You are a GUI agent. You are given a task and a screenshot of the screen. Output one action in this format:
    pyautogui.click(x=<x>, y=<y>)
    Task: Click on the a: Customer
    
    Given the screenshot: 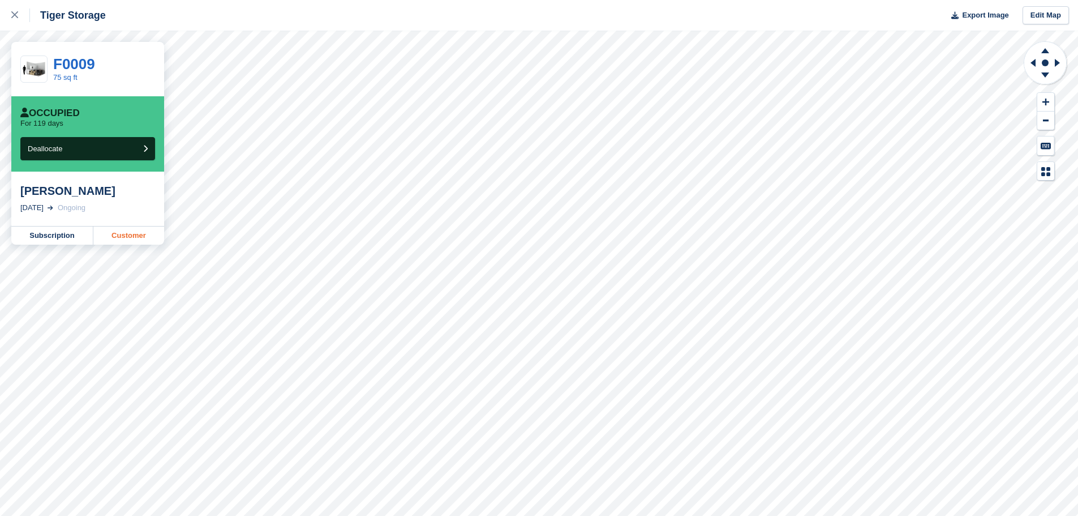 What is the action you would take?
    pyautogui.click(x=128, y=235)
    